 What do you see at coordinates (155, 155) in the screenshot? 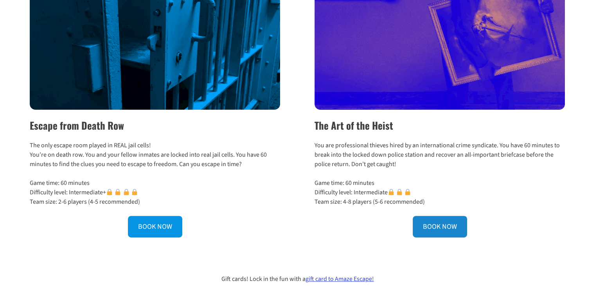
I see `p: The only escape room played in REAL jail cells! You’re on death row. You and your fellow inmates ...` at bounding box center [155, 155].